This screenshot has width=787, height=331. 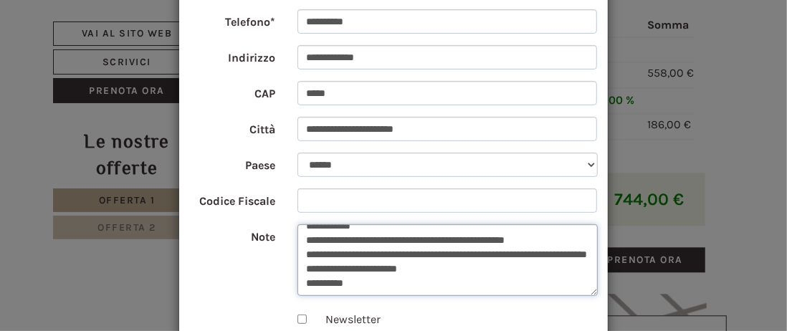 I want to click on label: Newsletter, so click(x=346, y=320).